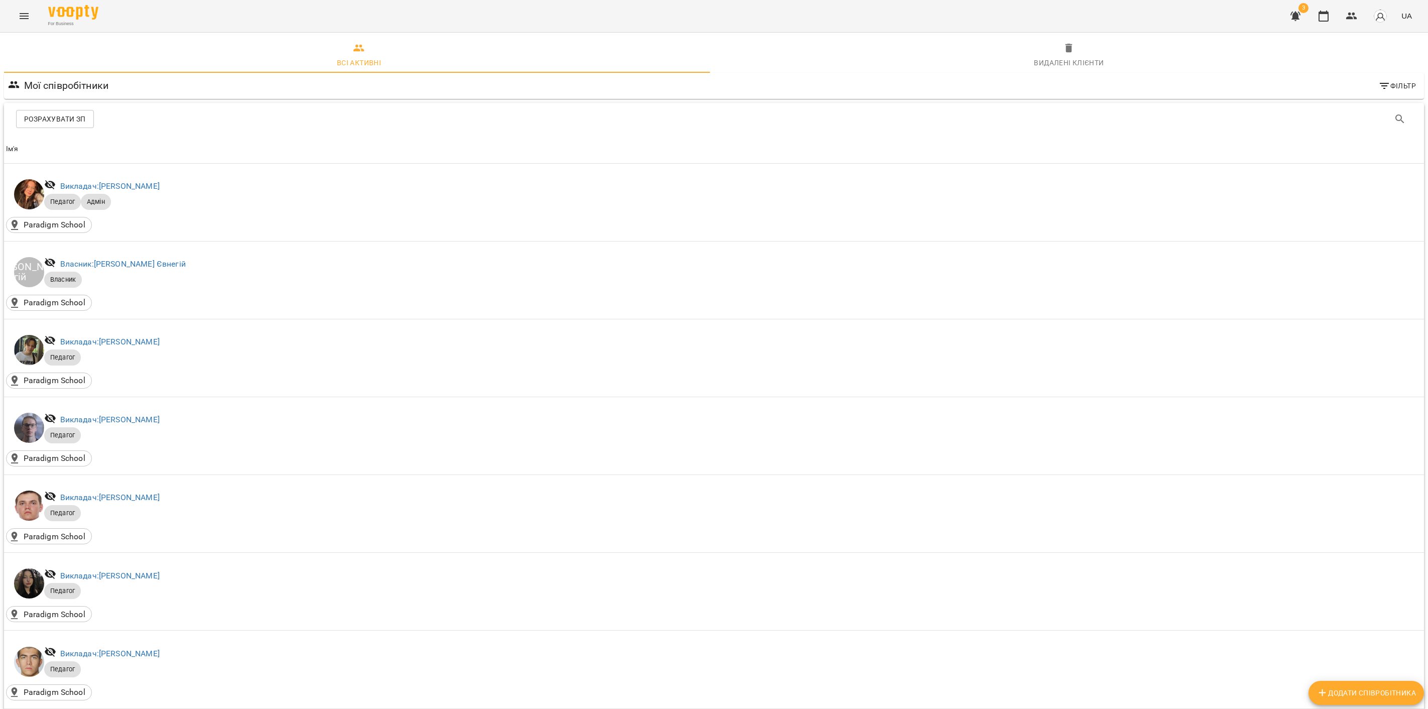 The height and width of the screenshot is (709, 1428). Describe the element at coordinates (66, 85) in the screenshot. I see `h6: Мої співробітники` at that location.